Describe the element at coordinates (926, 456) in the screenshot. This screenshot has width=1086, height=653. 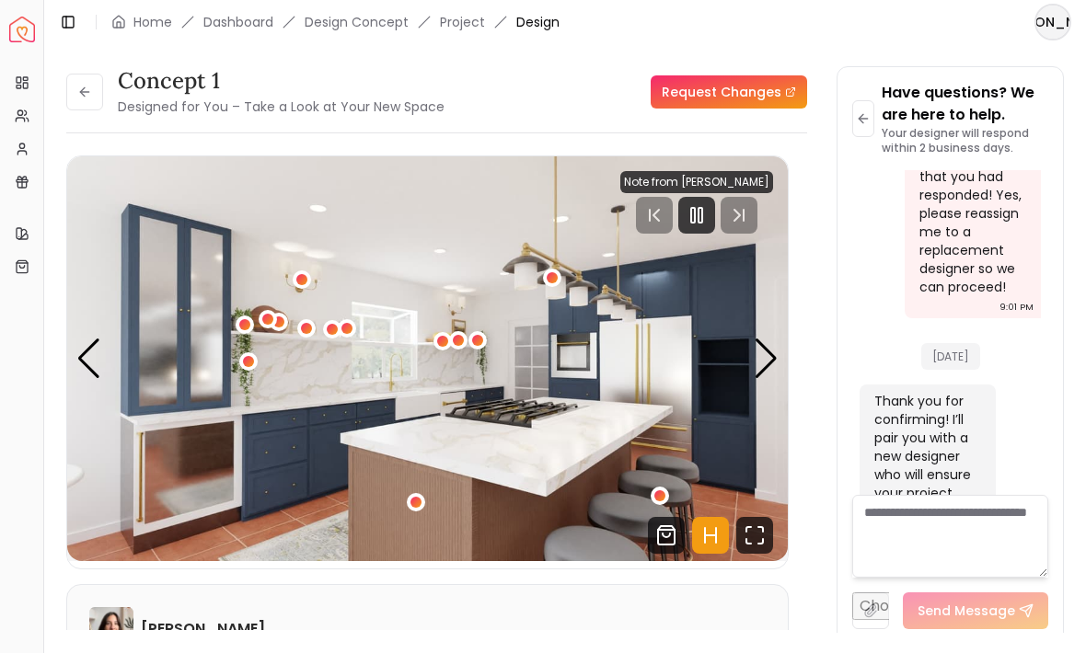
I see `div: Thank you for confirming! I’ll pair you with a new designer who will ensure your project runs smo...` at that location.